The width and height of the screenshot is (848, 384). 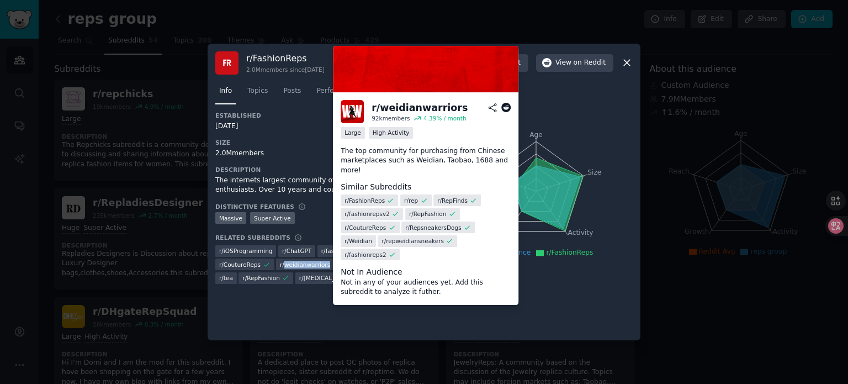 I want to click on span: Performance, so click(x=338, y=91).